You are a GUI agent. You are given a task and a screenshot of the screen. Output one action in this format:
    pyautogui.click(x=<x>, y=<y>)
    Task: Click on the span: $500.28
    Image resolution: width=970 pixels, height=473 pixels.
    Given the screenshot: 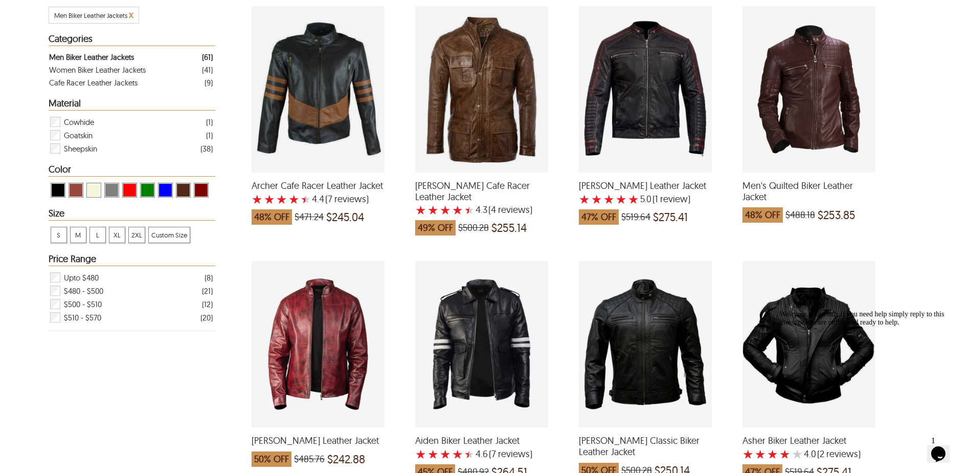 What is the action you would take?
    pyautogui.click(x=474, y=228)
    